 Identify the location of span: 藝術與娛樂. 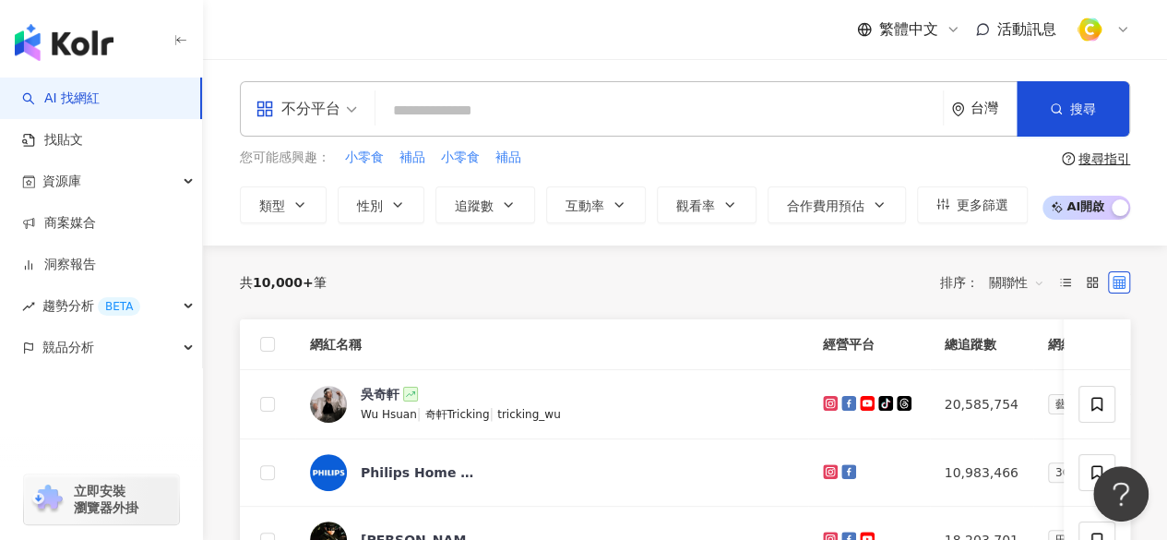
(1083, 404).